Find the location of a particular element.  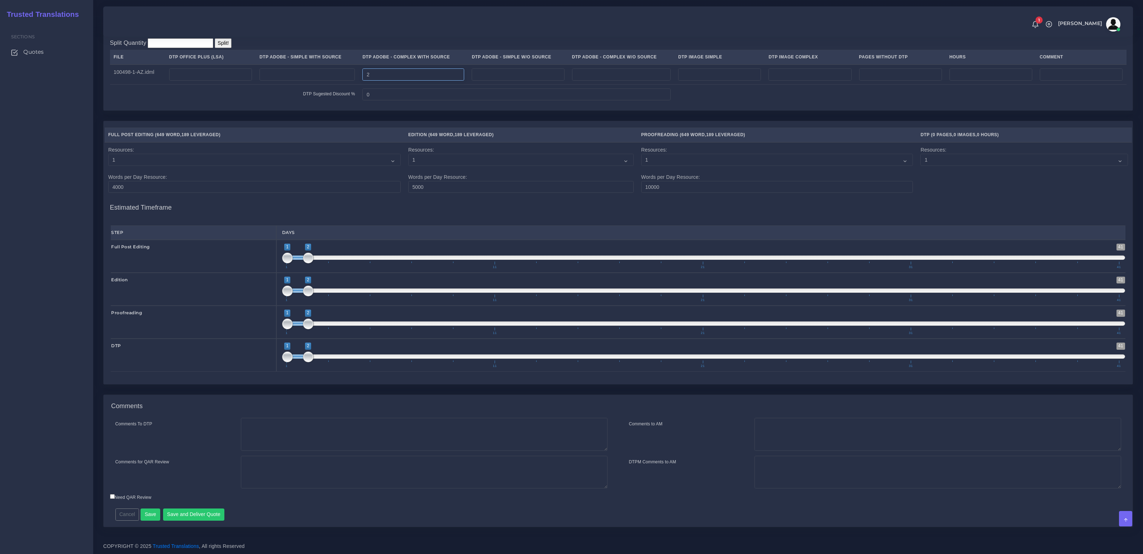

label: Comments To DTP is located at coordinates (134, 424).